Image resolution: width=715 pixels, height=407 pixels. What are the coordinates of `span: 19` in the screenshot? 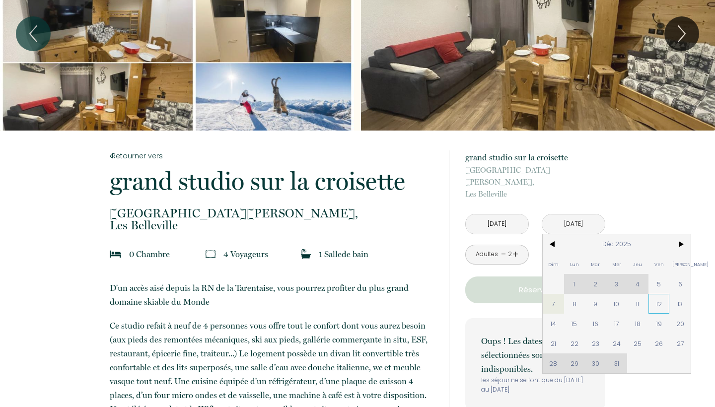 It's located at (659, 324).